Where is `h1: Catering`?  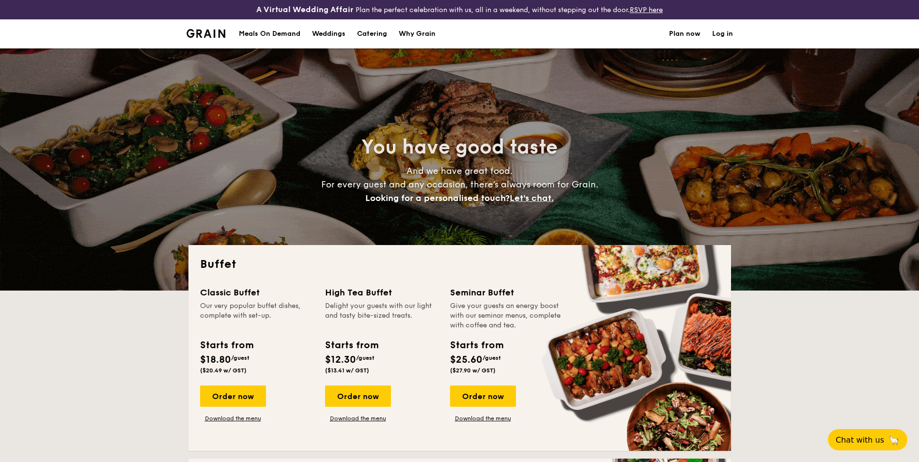 h1: Catering is located at coordinates (372, 34).